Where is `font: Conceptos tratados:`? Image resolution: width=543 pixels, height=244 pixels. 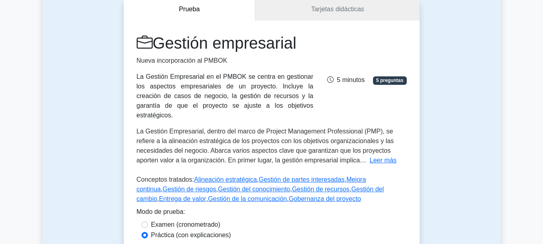 font: Conceptos tratados: is located at coordinates (165, 179).